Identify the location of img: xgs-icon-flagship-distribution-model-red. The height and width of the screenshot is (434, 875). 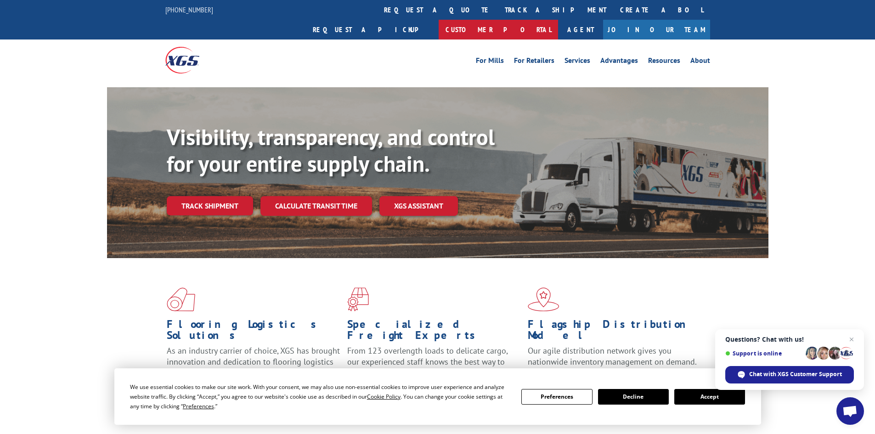
(543, 299).